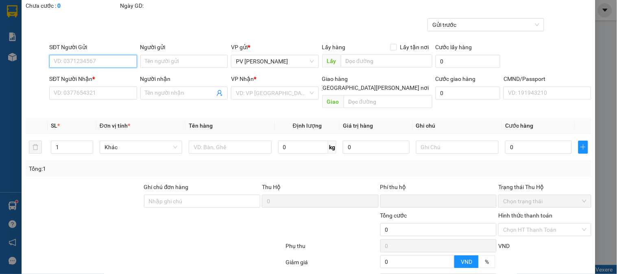  What do you see at coordinates (202, 201) in the screenshot?
I see `input: Ghi chú đơn hàng` at bounding box center [202, 201].